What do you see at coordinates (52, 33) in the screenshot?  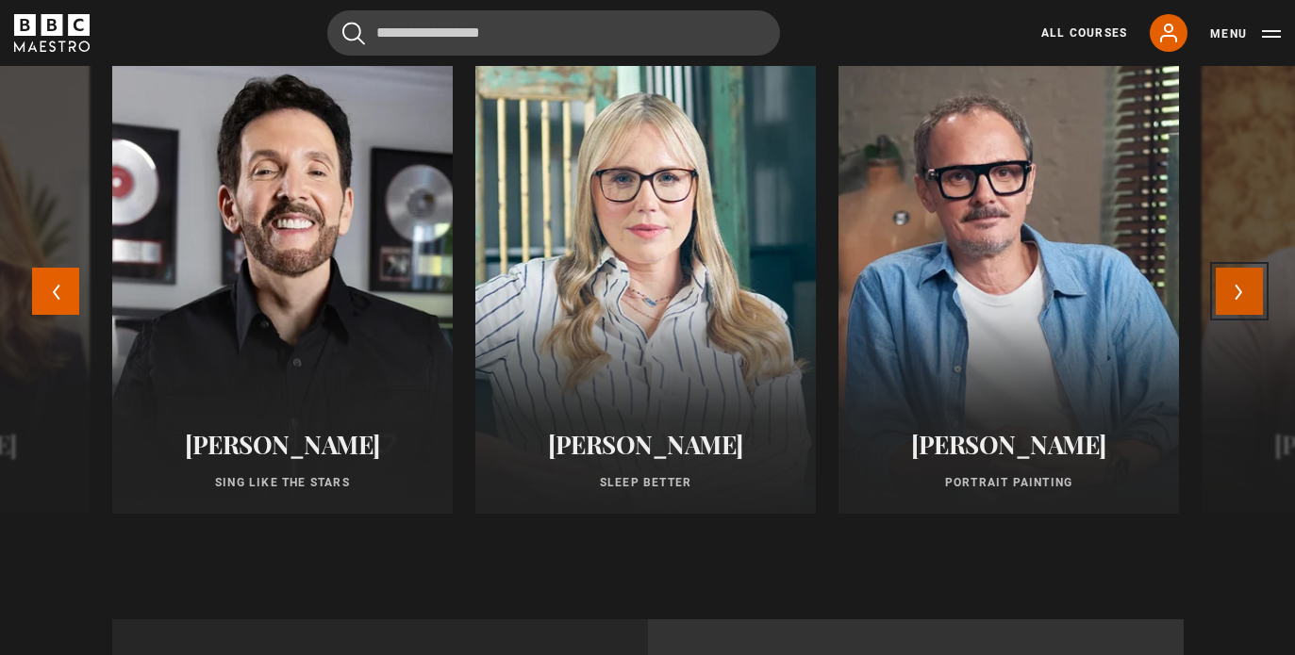 I see `a: BBC Maestro` at bounding box center [52, 33].